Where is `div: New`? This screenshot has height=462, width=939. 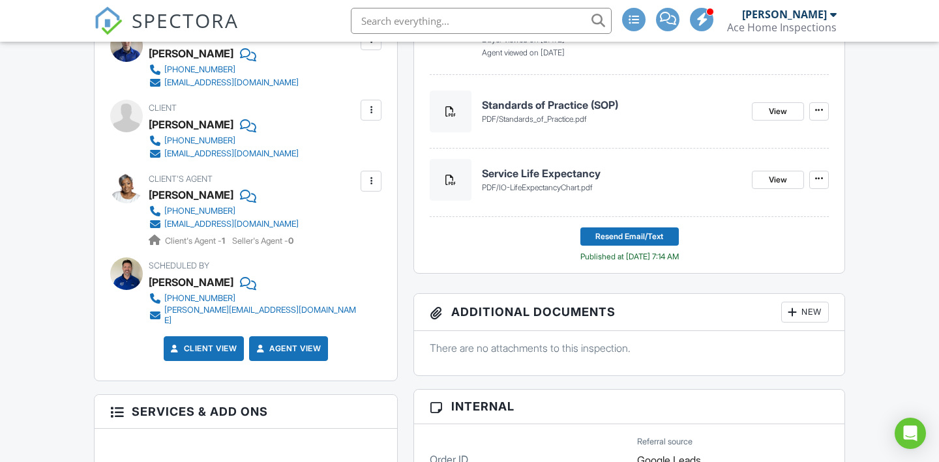 div: New is located at coordinates (804, 312).